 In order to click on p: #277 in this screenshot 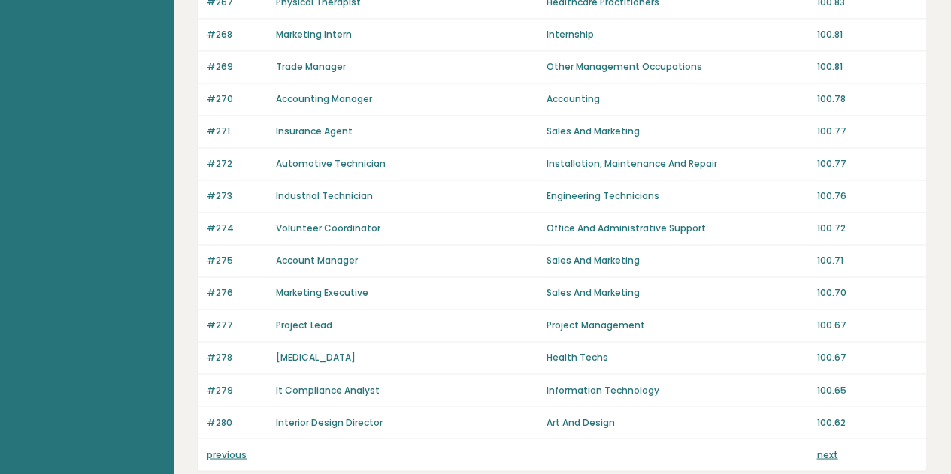, I will do `click(237, 326)`.